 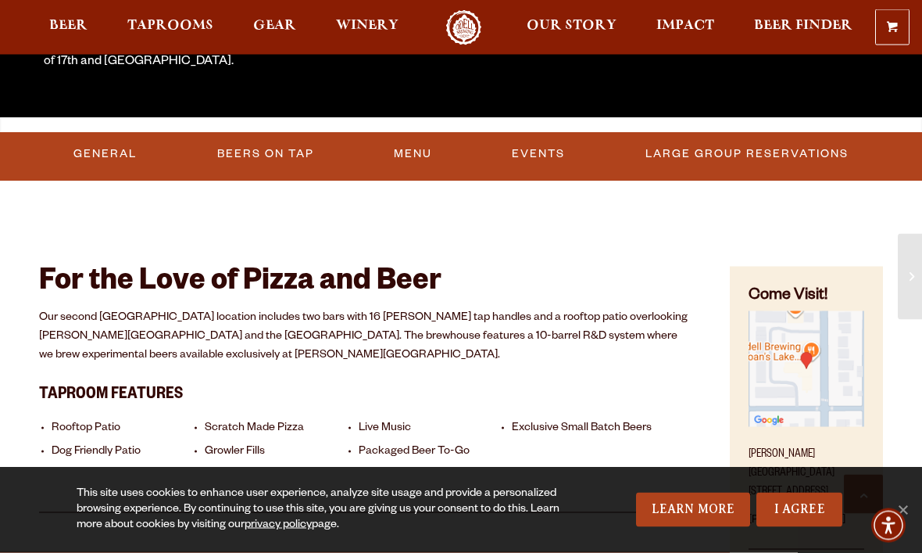 I want to click on a: Beer, so click(x=68, y=27).